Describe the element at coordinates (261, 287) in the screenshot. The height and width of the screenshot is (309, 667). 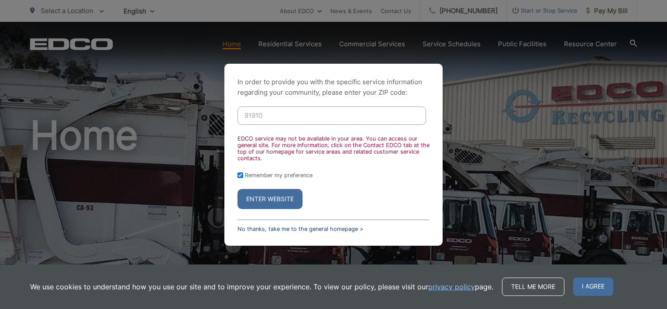
I see `p: We use cookies to understand how you use our site and to improve your experience. To view our pol...` at that location.